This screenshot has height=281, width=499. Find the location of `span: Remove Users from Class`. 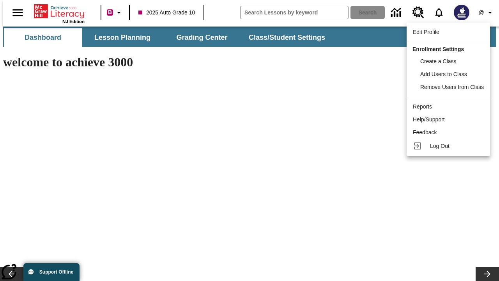

span: Remove Users from Class is located at coordinates (452, 87).